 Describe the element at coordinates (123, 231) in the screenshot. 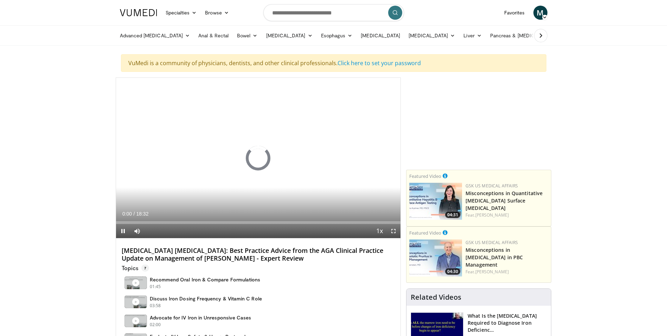

I see `button: Pause` at that location.